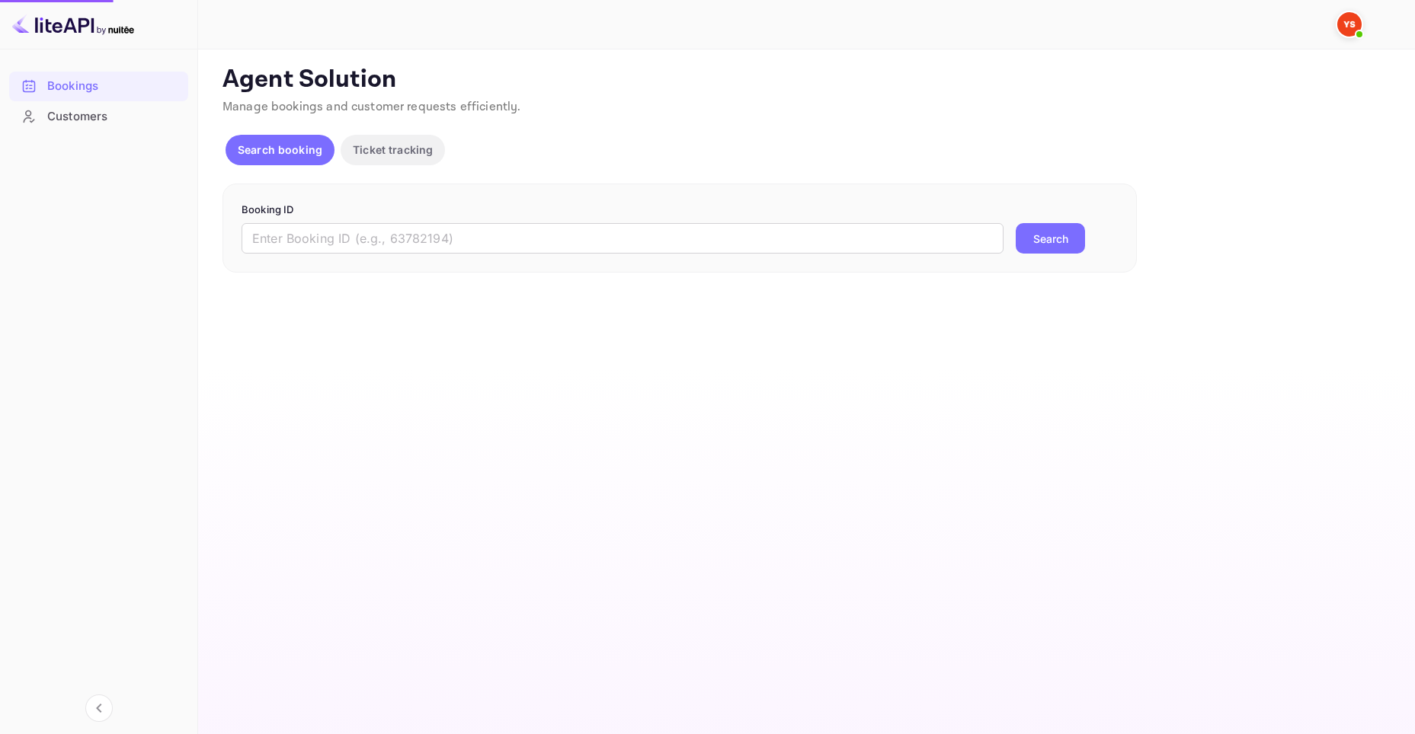 The width and height of the screenshot is (1415, 734). I want to click on p: Ticket tracking, so click(392, 149).